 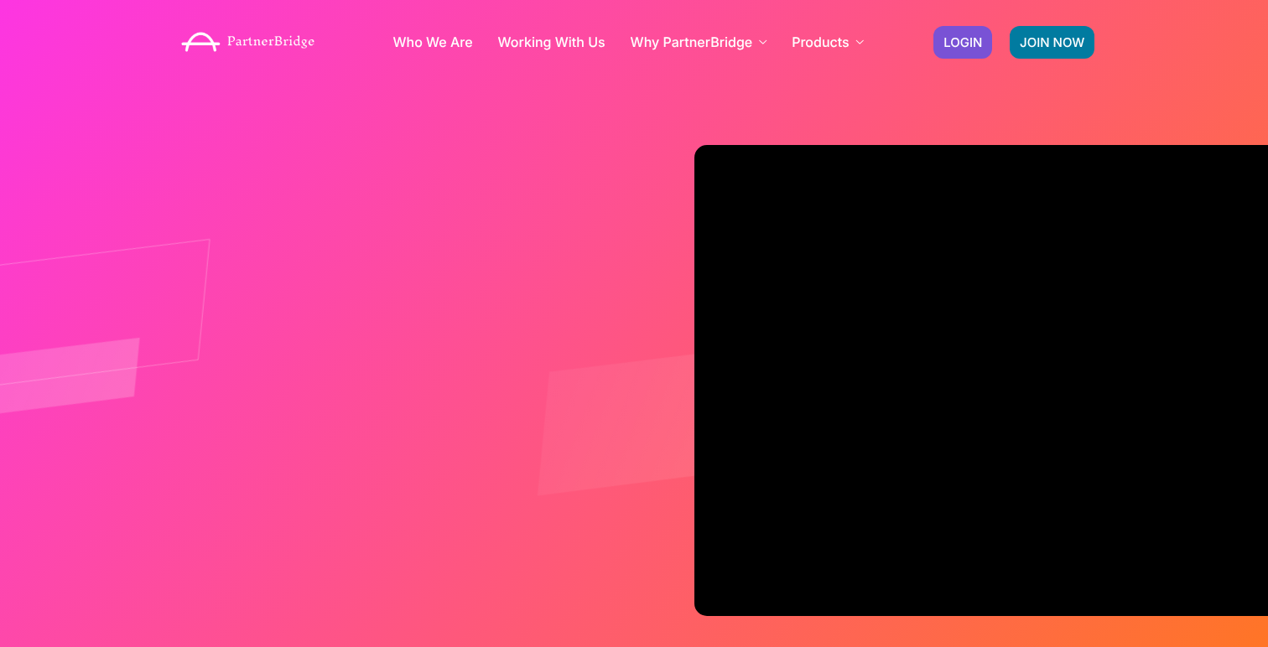 I want to click on a: LOGIN, so click(x=962, y=42).